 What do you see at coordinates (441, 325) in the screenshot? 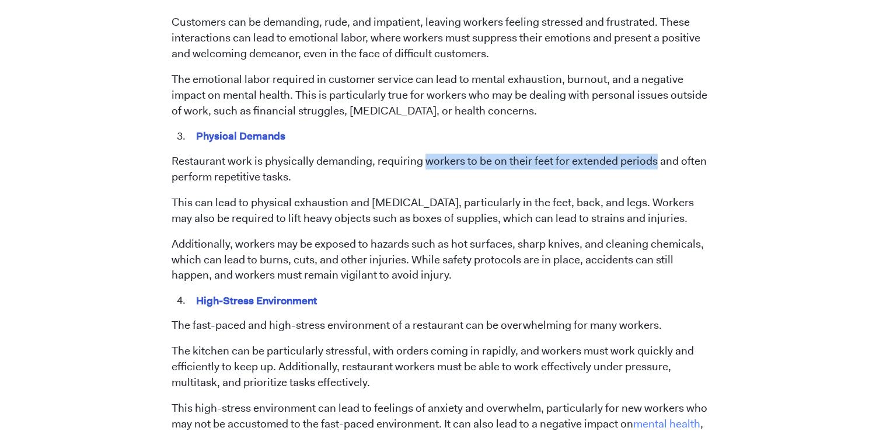
I see `p: The fast-paced and high-stress environment of a restaurant can be overwhelming for many workers.` at bounding box center [441, 325].